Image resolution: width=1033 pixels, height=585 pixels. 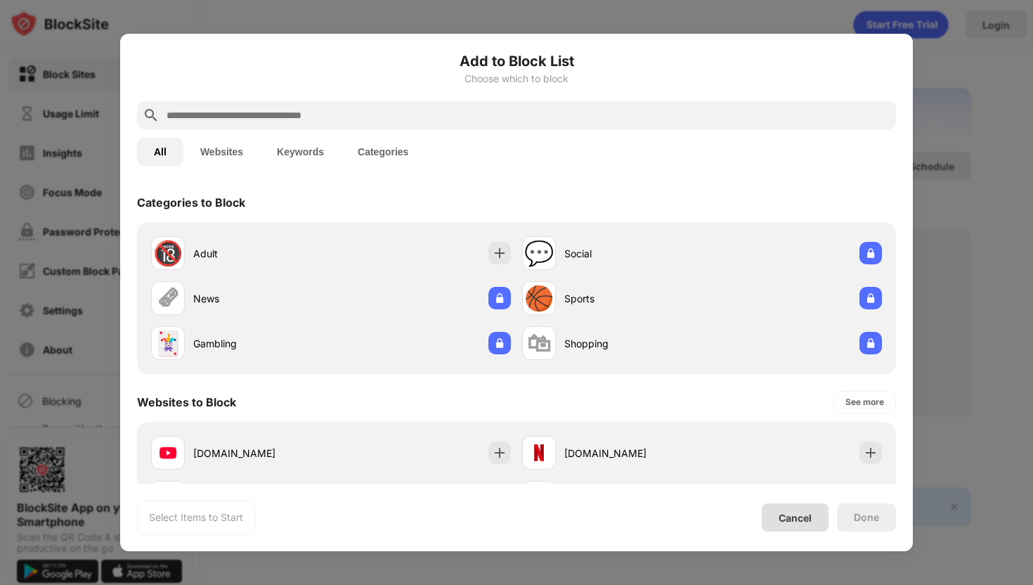 I want to click on button: All, so click(x=160, y=152).